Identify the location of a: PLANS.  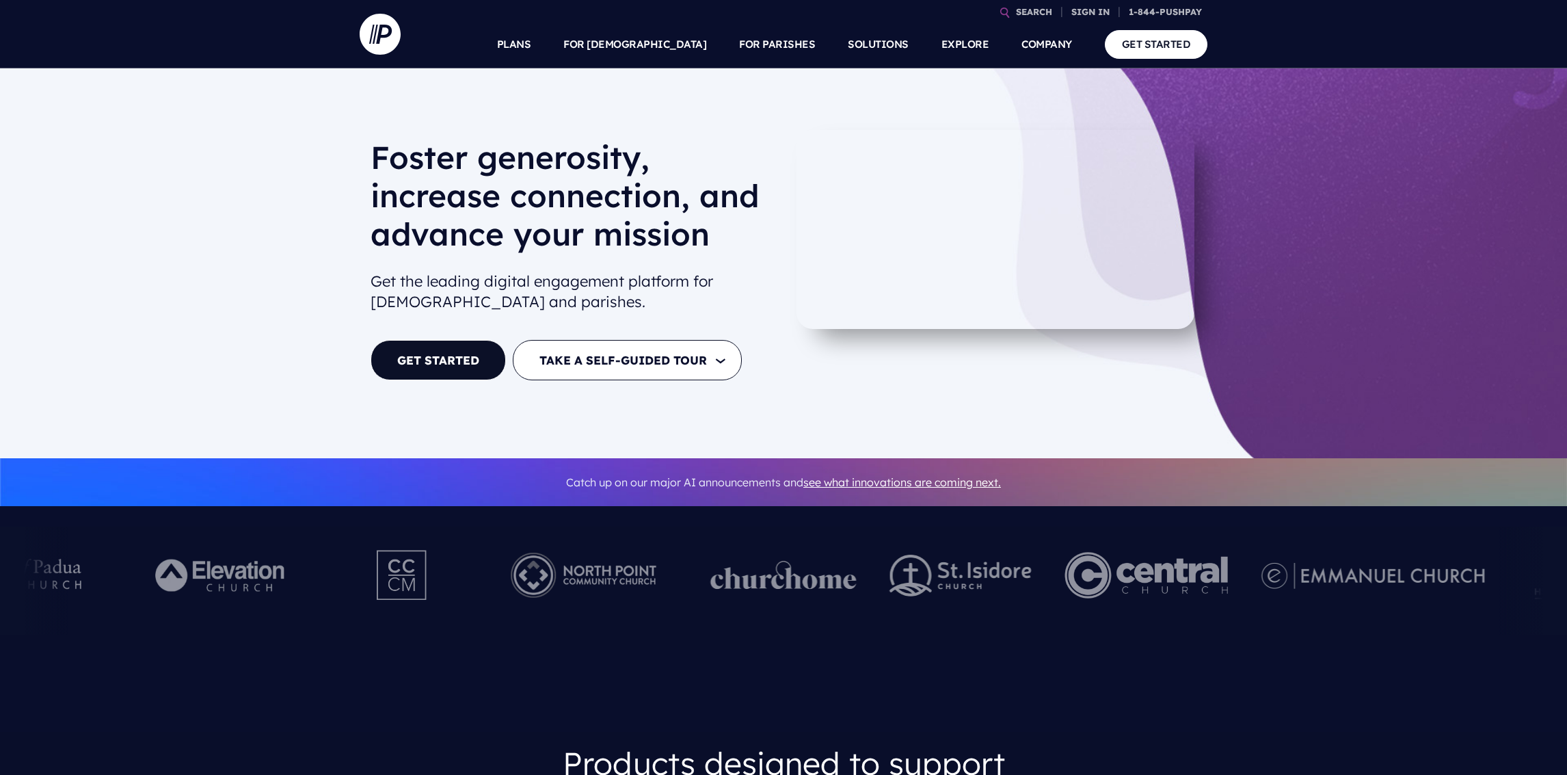
(514, 44).